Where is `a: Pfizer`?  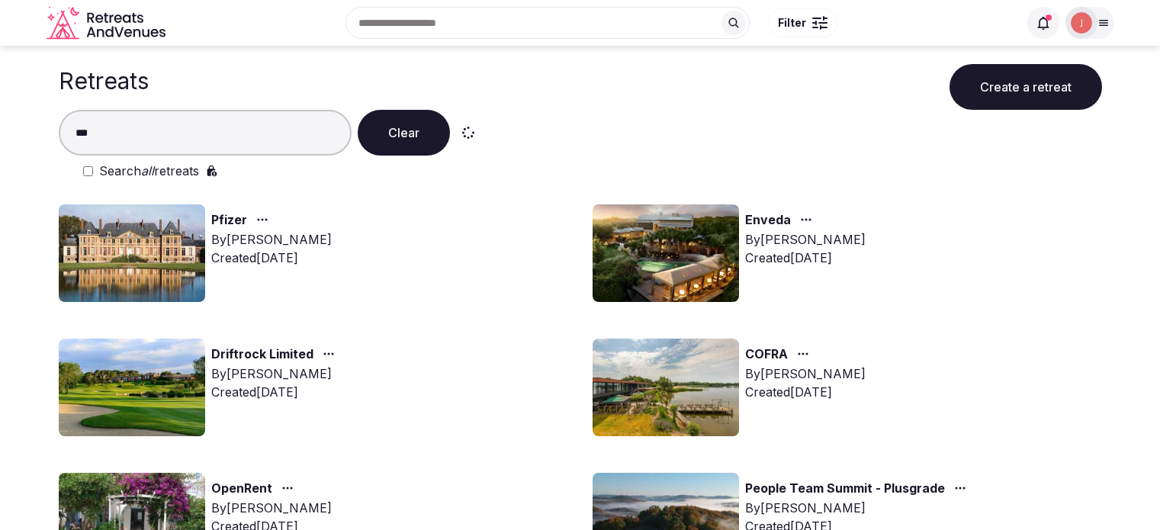 a: Pfizer is located at coordinates (229, 220).